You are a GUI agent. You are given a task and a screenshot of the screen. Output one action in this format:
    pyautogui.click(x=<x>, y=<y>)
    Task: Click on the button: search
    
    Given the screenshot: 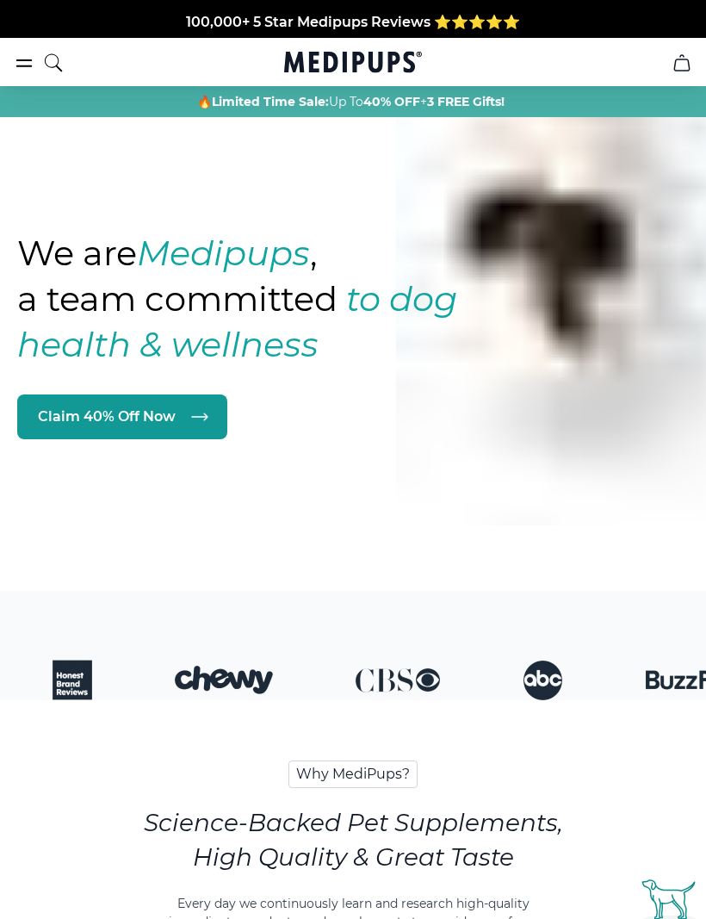 What is the action you would take?
    pyautogui.click(x=53, y=63)
    